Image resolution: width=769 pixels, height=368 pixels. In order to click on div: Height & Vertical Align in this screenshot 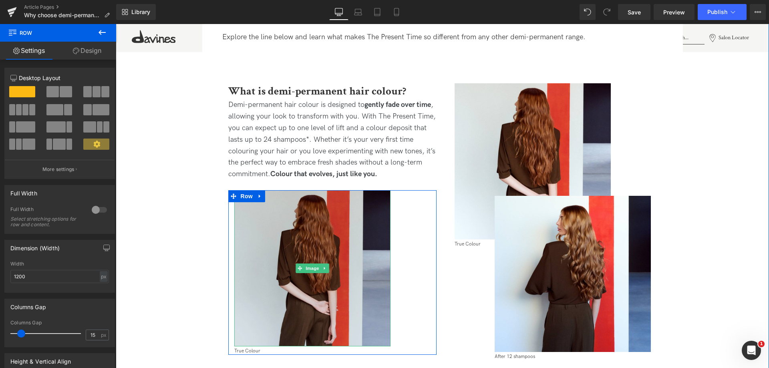, I will do `click(40, 359)`.